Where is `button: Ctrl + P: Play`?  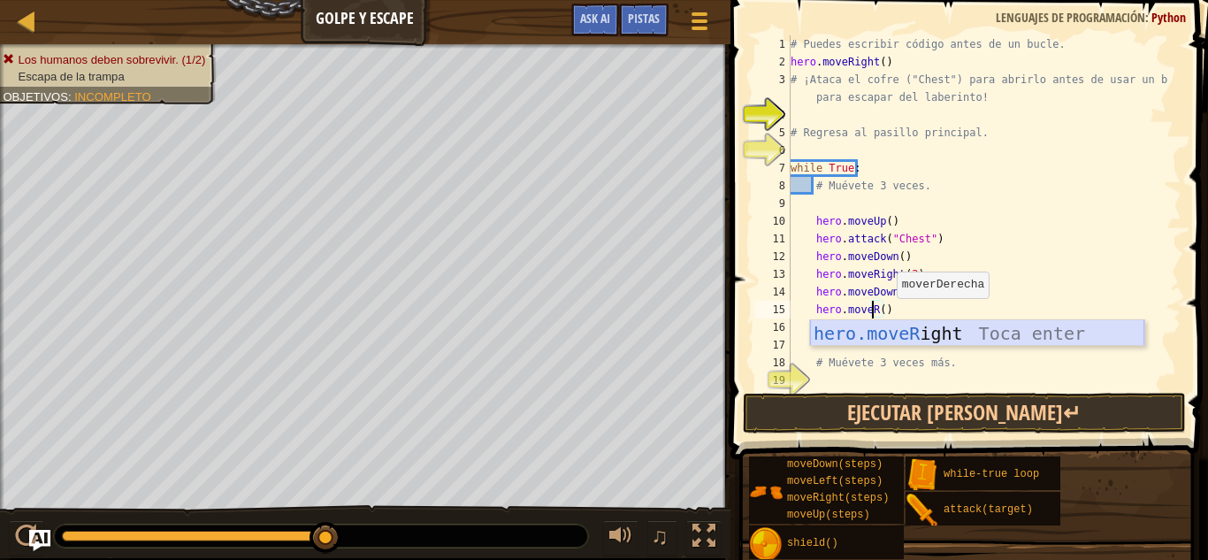 button: Ctrl + P: Play is located at coordinates (27, 538).